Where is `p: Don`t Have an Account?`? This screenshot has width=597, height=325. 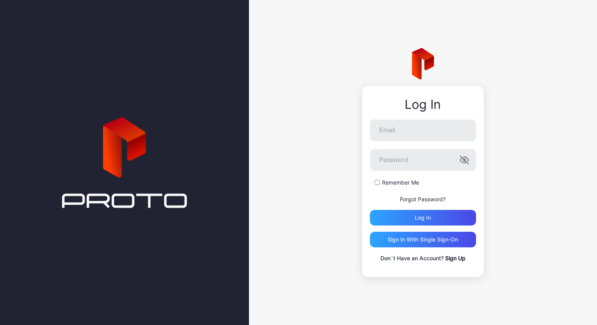 p: Don`t Have an Account? is located at coordinates (423, 258).